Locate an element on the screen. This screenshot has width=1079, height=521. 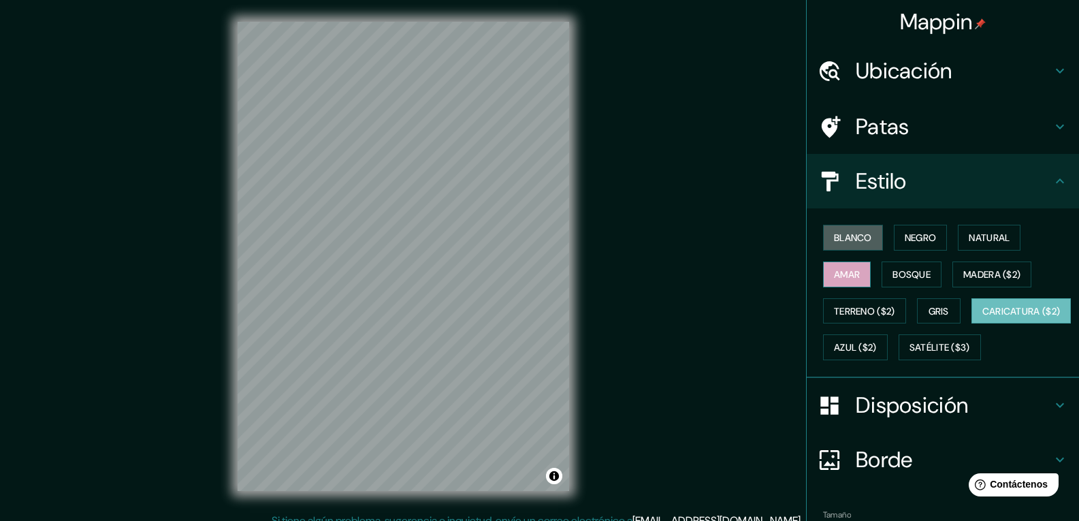
font: Negro is located at coordinates (921, 238).